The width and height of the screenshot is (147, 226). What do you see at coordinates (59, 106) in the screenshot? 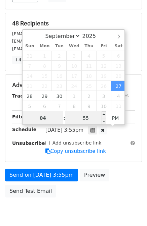
I see `span: October 7, 2025` at bounding box center [59, 106].